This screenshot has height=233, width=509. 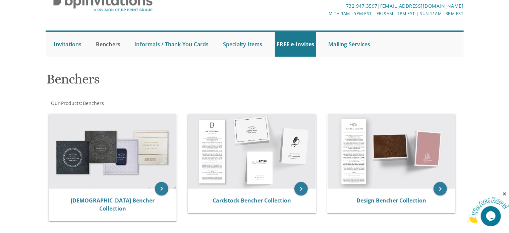 What do you see at coordinates (93, 103) in the screenshot?
I see `span: Benchers` at bounding box center [93, 103].